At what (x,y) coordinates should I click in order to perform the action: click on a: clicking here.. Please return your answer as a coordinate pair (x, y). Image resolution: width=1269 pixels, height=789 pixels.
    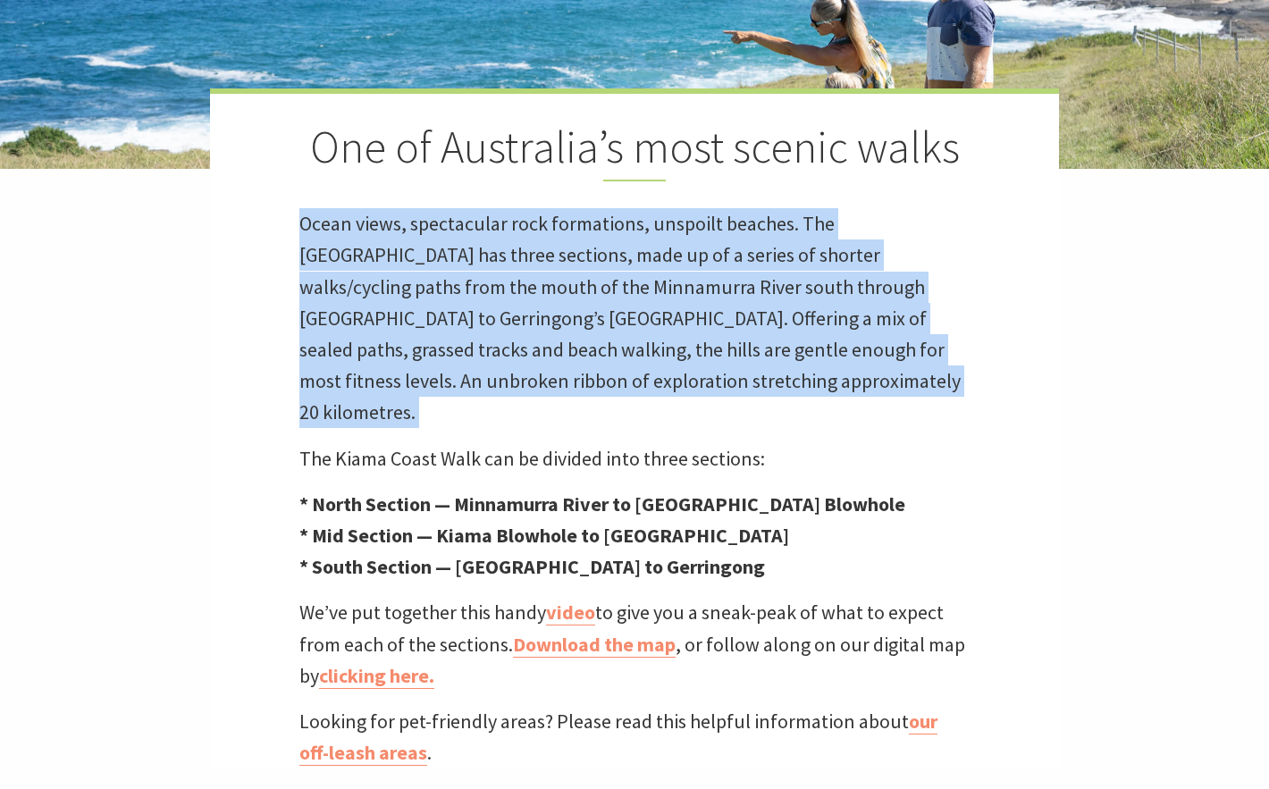
    Looking at the image, I should click on (376, 676).